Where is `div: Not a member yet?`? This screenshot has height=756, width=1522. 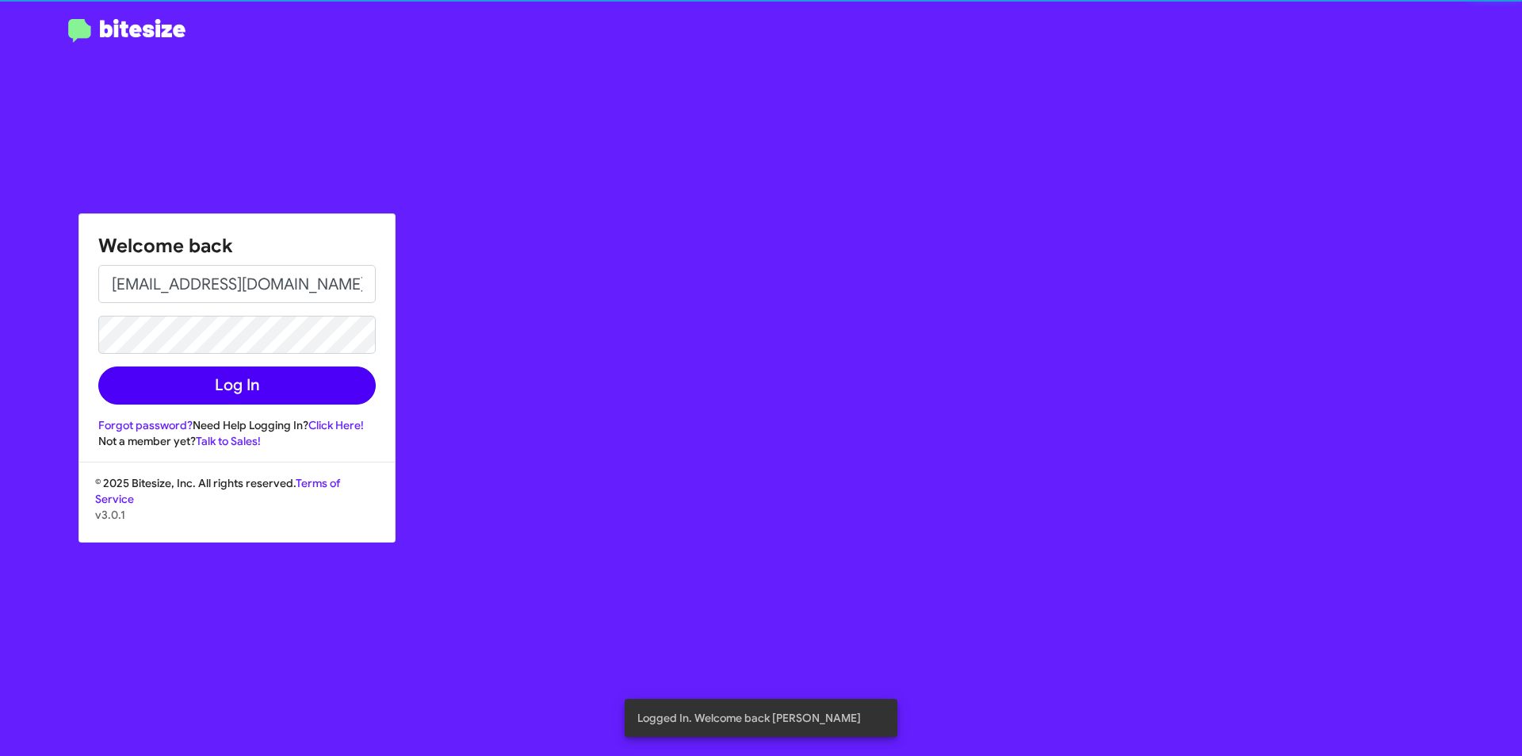 div: Not a member yet? is located at coordinates (237, 441).